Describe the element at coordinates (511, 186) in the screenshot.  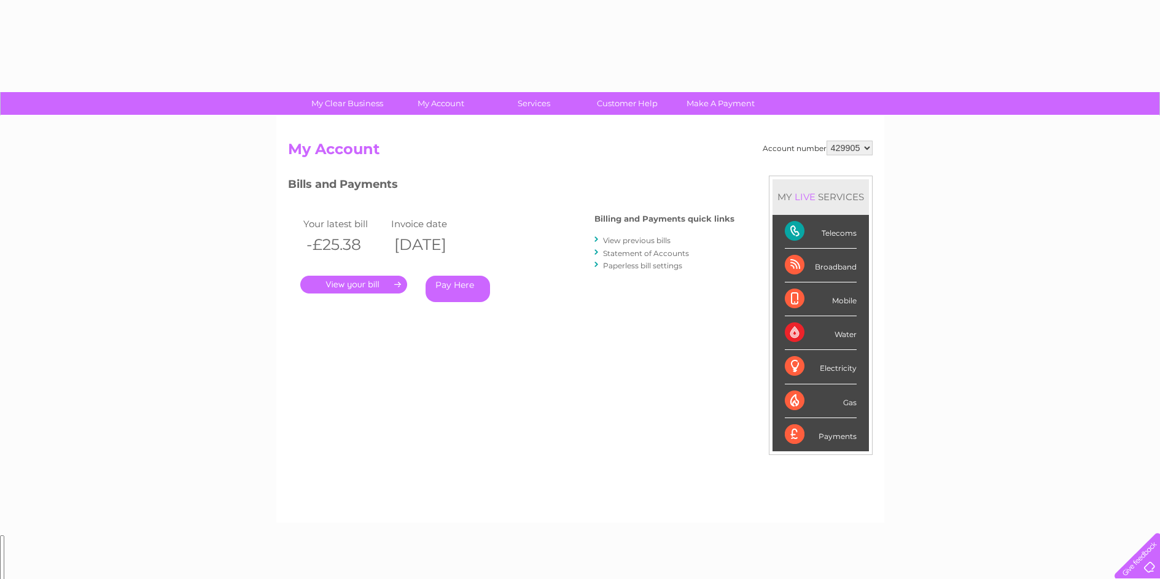
I see `h3: Bills and Payments` at that location.